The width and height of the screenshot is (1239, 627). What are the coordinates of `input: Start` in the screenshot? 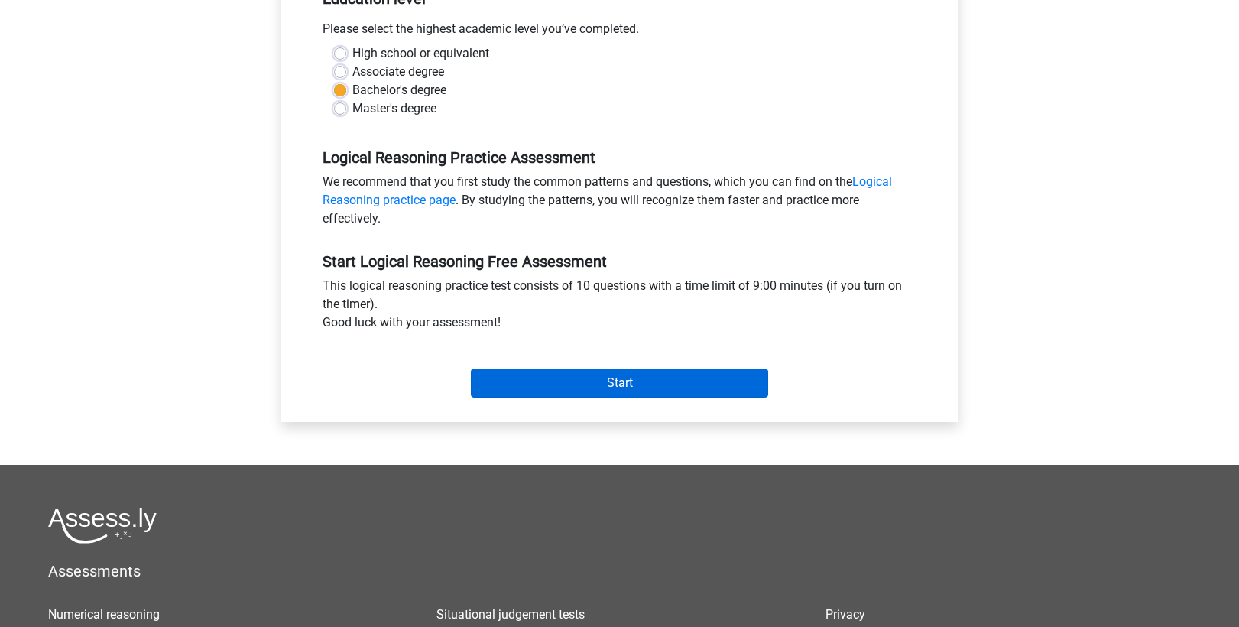 It's located at (619, 383).